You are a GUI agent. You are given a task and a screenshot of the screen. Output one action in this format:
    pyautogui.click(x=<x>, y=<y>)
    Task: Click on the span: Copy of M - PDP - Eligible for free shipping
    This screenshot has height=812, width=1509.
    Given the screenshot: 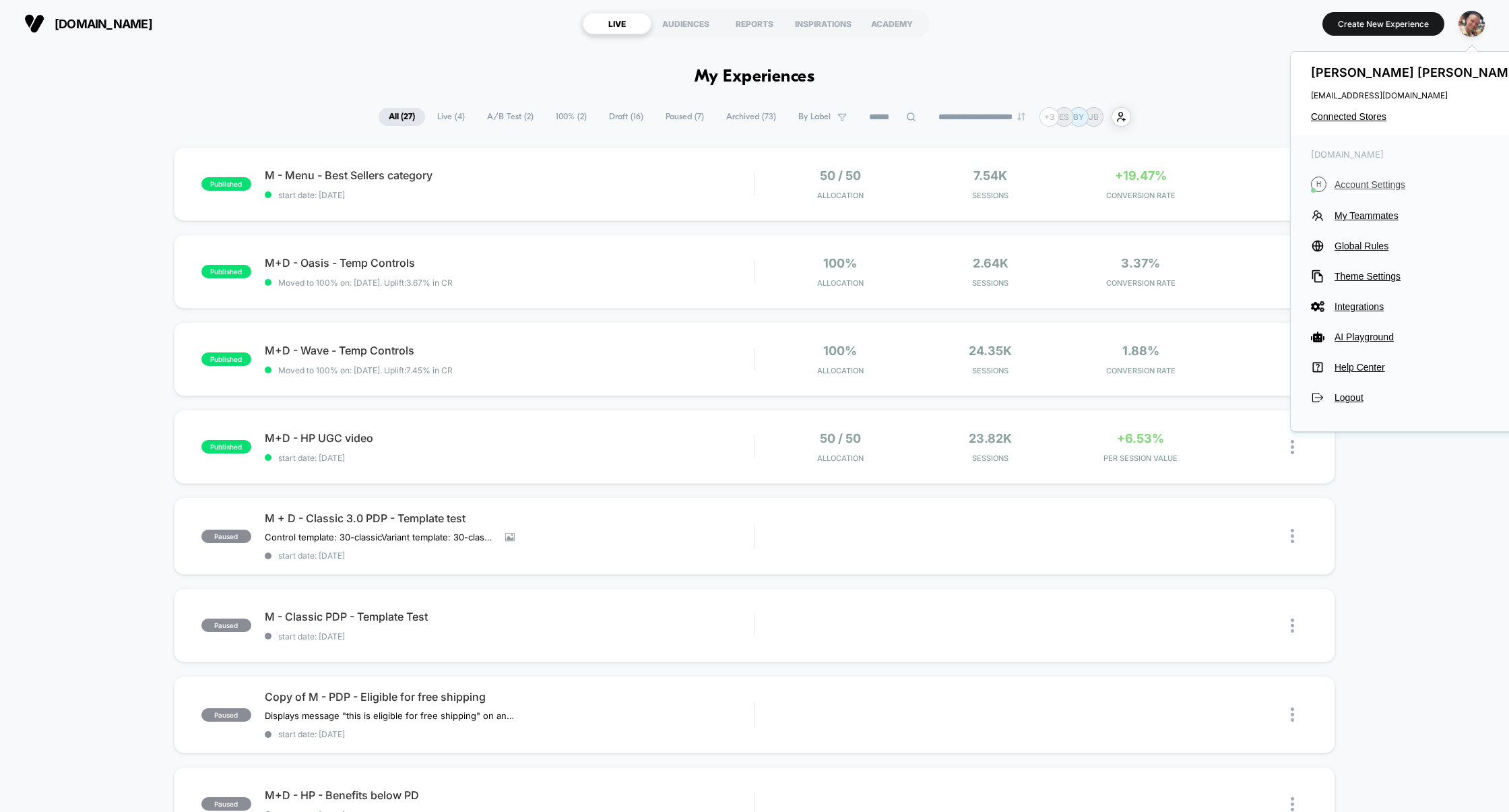 What is the action you would take?
    pyautogui.click(x=510, y=697)
    